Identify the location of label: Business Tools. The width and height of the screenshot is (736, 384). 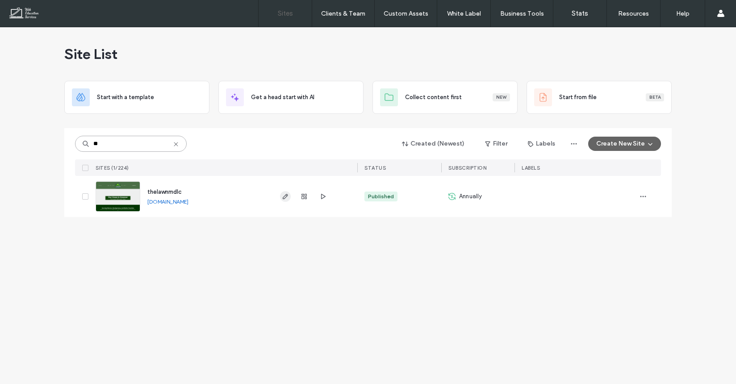
(522, 13).